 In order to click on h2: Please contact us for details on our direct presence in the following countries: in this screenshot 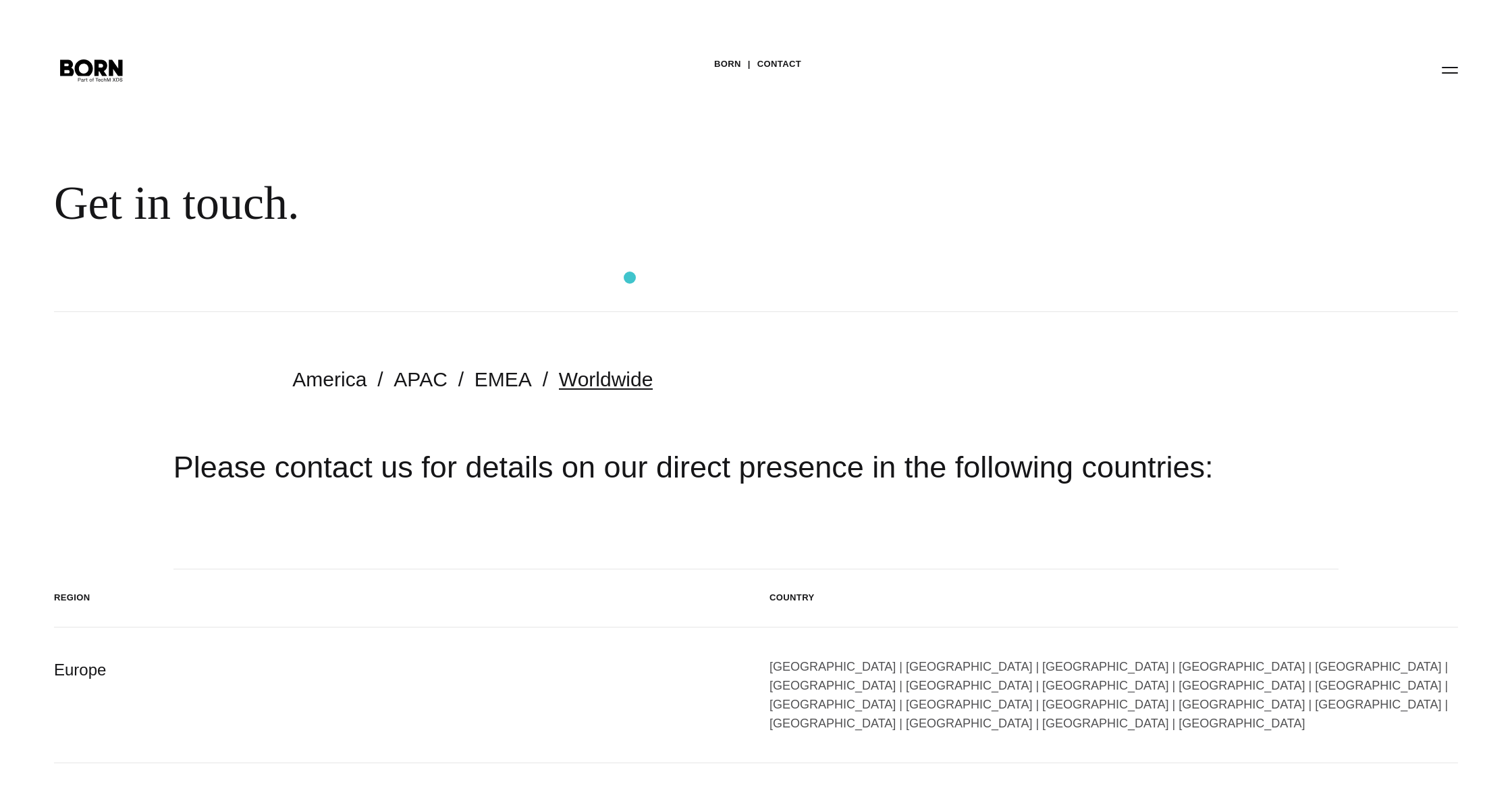, I will do `click(756, 467)`.